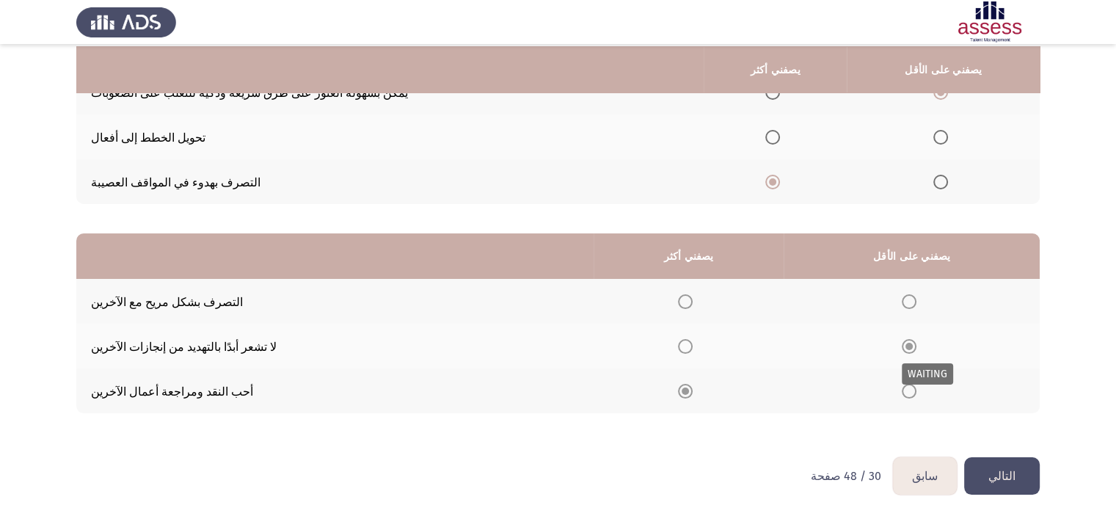 The height and width of the screenshot is (516, 1116). Describe the element at coordinates (148, 137) in the screenshot. I see `font: تحويل الخطط إلى أفعال` at that location.